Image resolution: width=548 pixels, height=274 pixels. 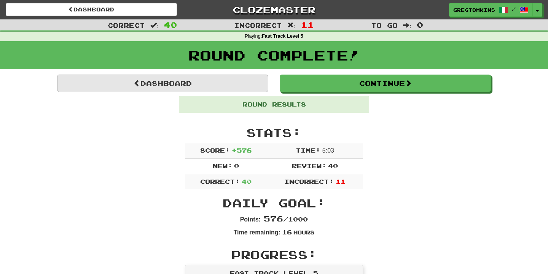 I want to click on span: GregTomkins, so click(x=474, y=10).